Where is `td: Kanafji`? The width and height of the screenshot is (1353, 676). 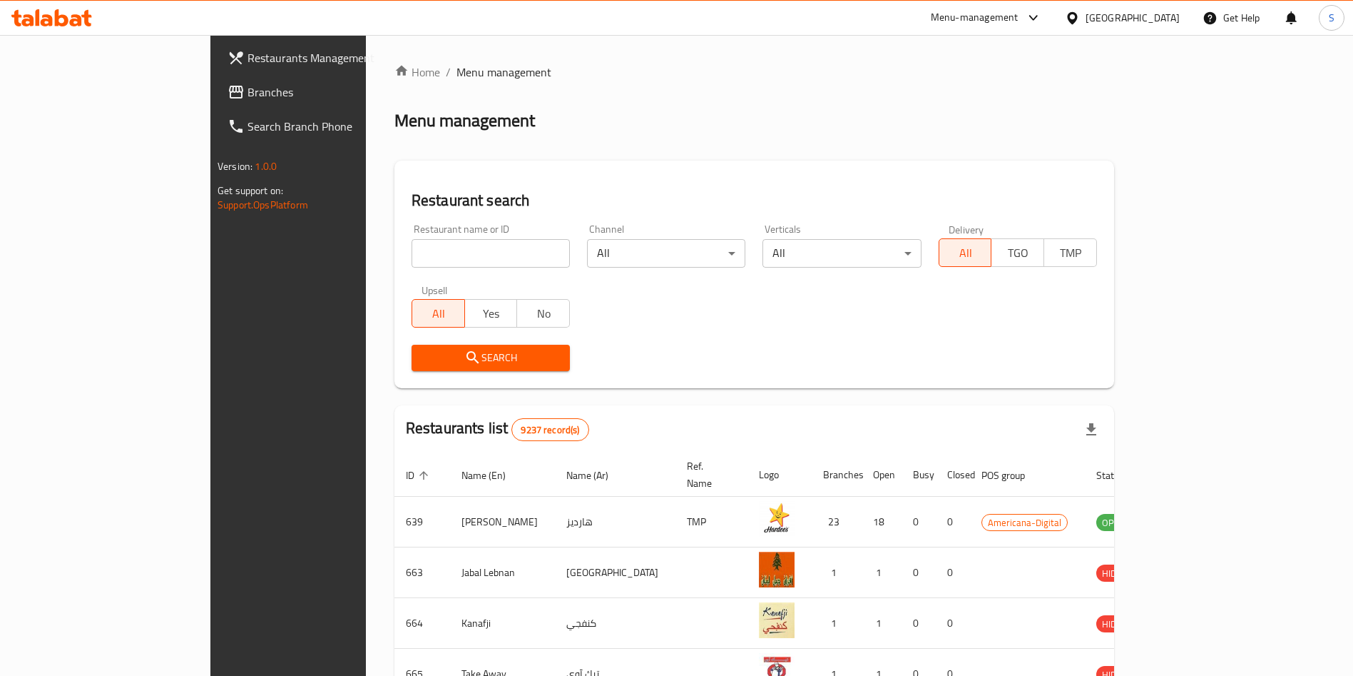 td: Kanafji is located at coordinates (502, 623).